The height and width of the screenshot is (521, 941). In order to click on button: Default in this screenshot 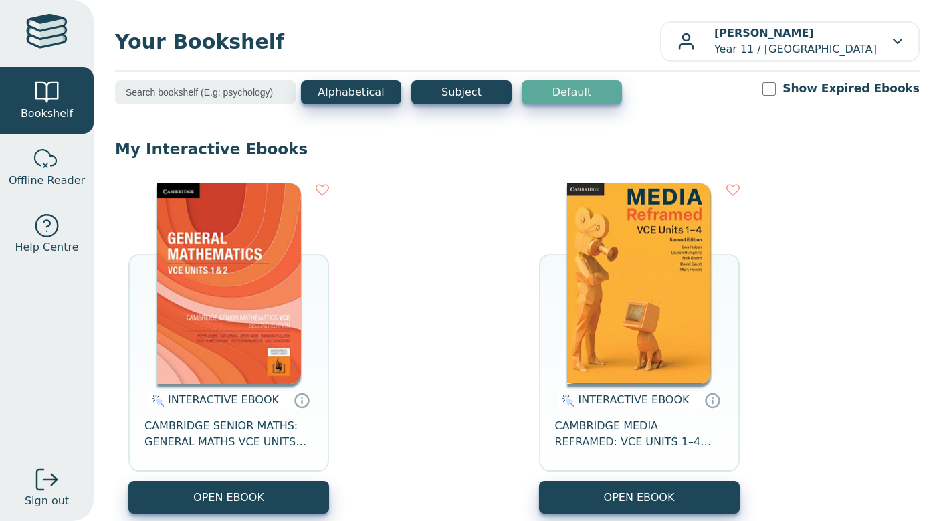, I will do `click(572, 92)`.